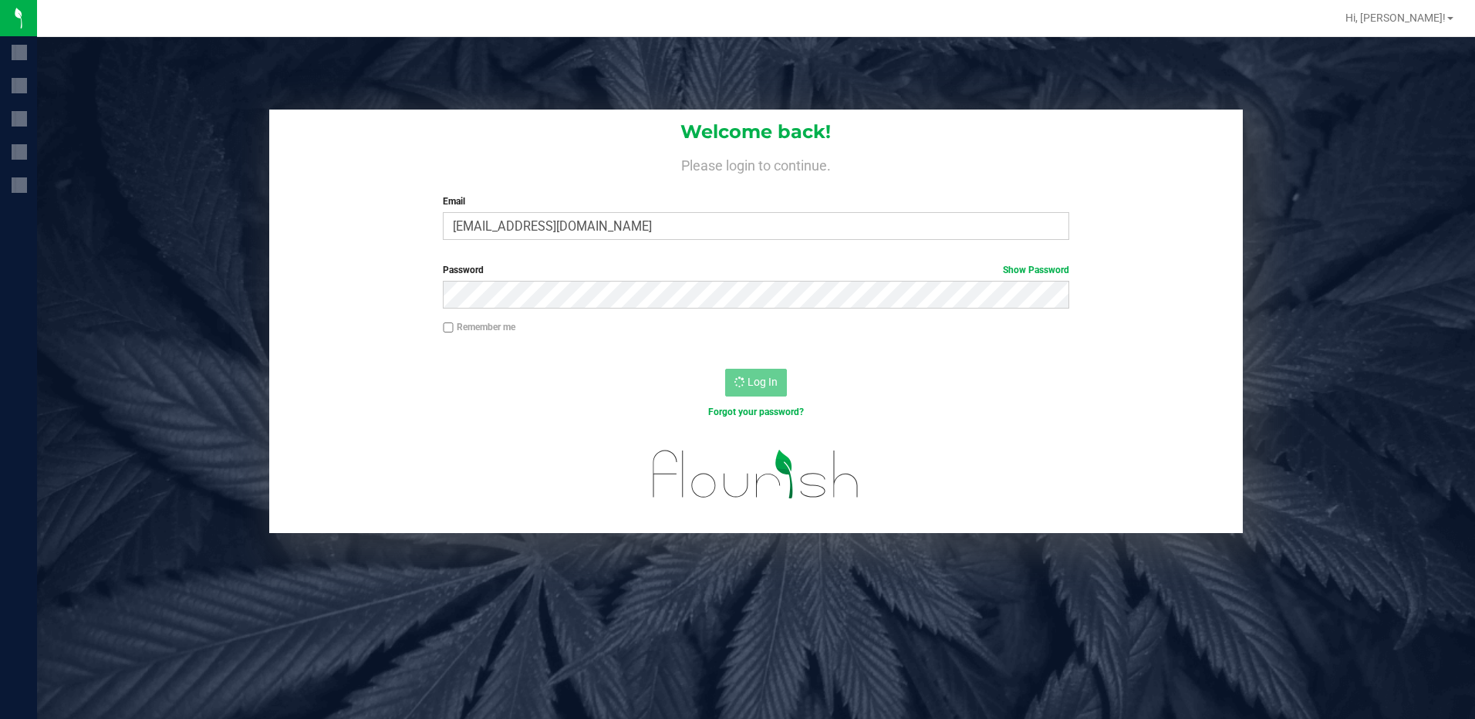 The width and height of the screenshot is (1475, 719). I want to click on img: flourish_logo.svg, so click(756, 474).